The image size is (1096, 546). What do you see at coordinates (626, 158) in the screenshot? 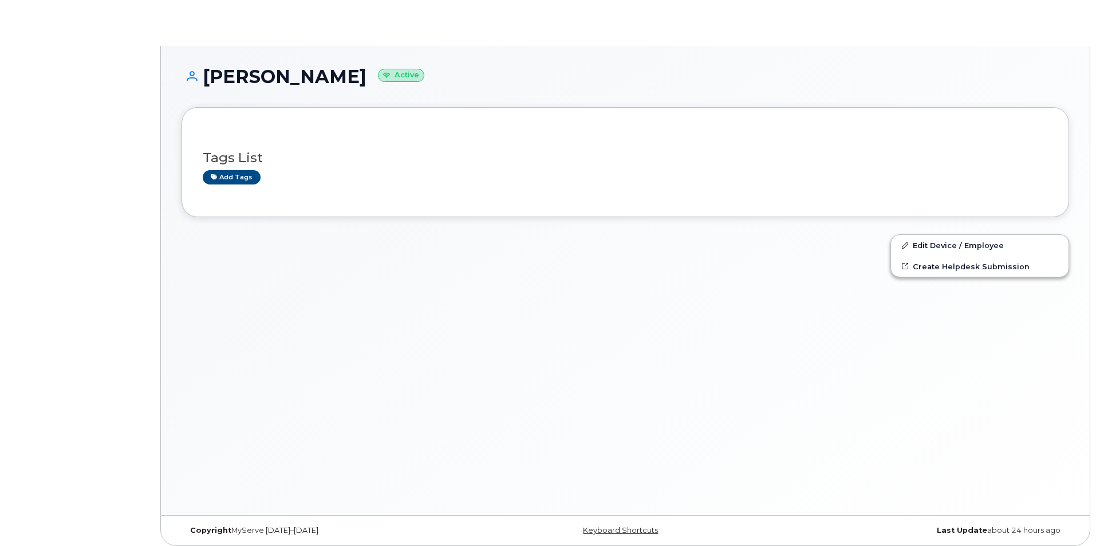
I see `h3: Tags List` at bounding box center [626, 158].